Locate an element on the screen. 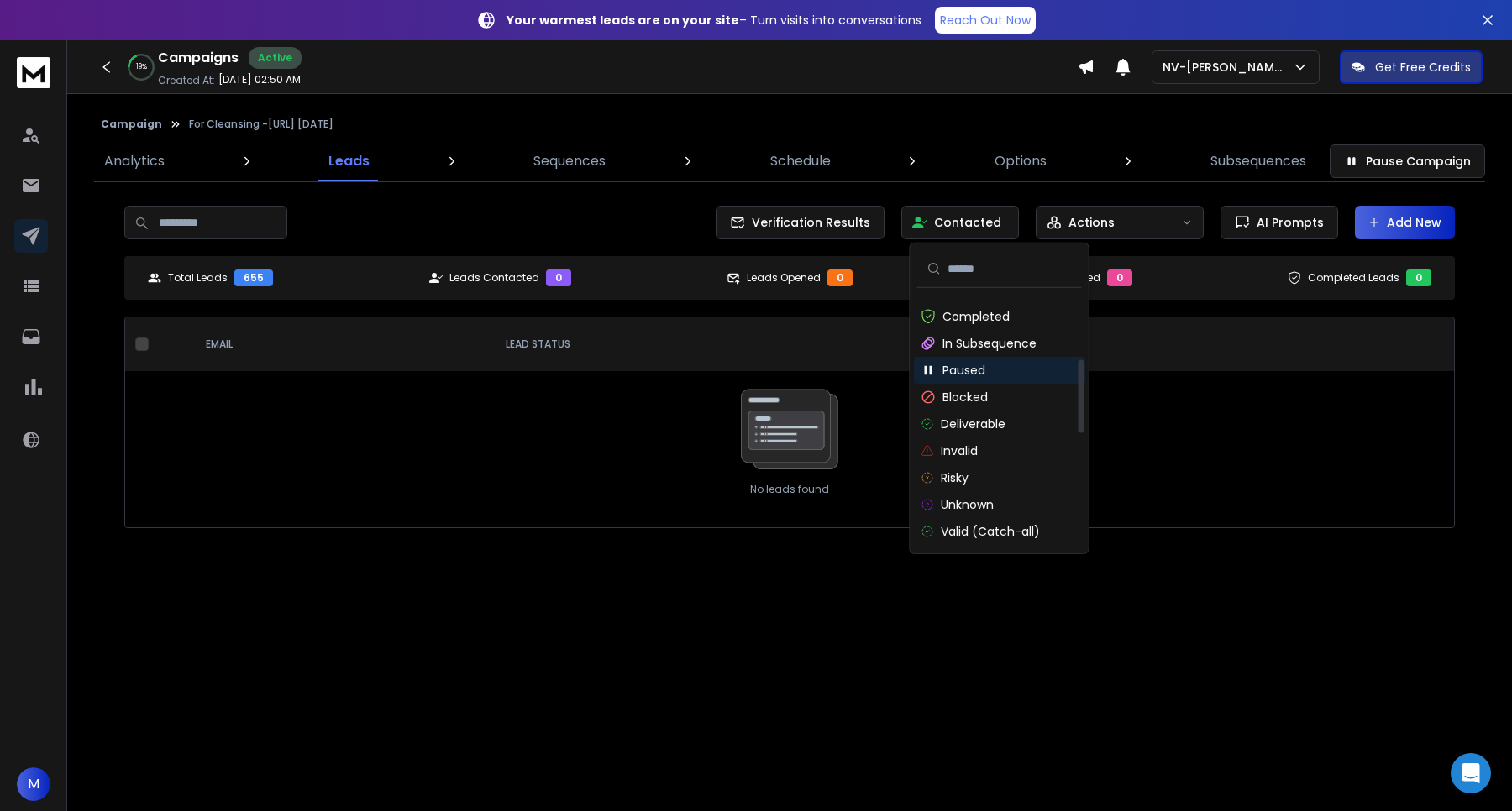 The height and width of the screenshot is (811, 1512). p: Completed is located at coordinates (976, 317).